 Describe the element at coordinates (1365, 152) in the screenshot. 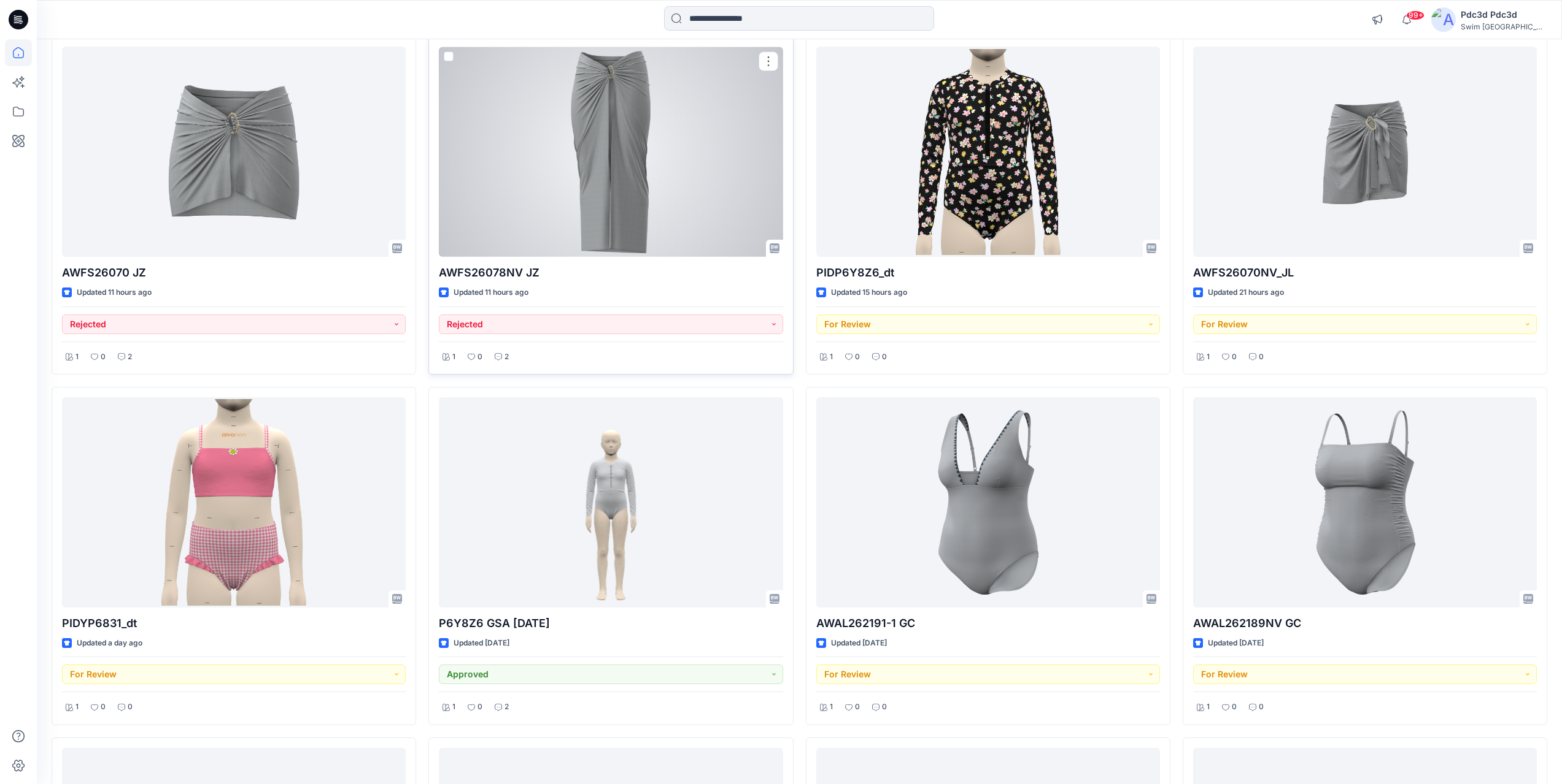

I see `a: AWFS26070NV_JL` at that location.